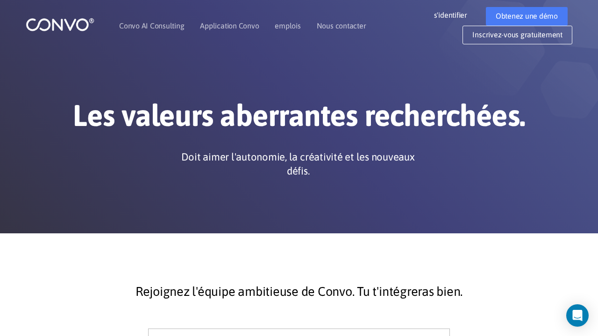 This screenshot has width=598, height=336. What do you see at coordinates (342, 26) in the screenshot?
I see `a: Nous contacter` at bounding box center [342, 26].